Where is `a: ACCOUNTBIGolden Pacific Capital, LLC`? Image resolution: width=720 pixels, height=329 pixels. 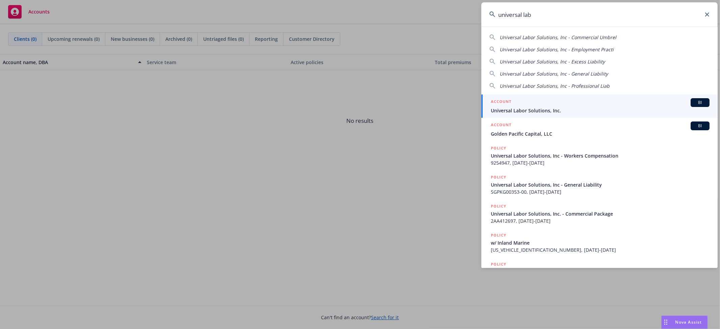 a: ACCOUNTBIGolden Pacific Capital, LLC is located at coordinates (600, 129).